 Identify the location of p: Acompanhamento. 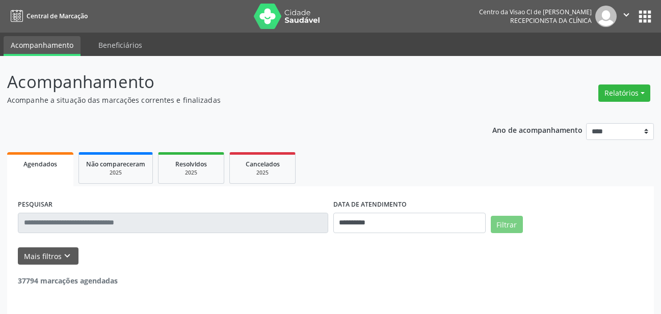
(233, 82).